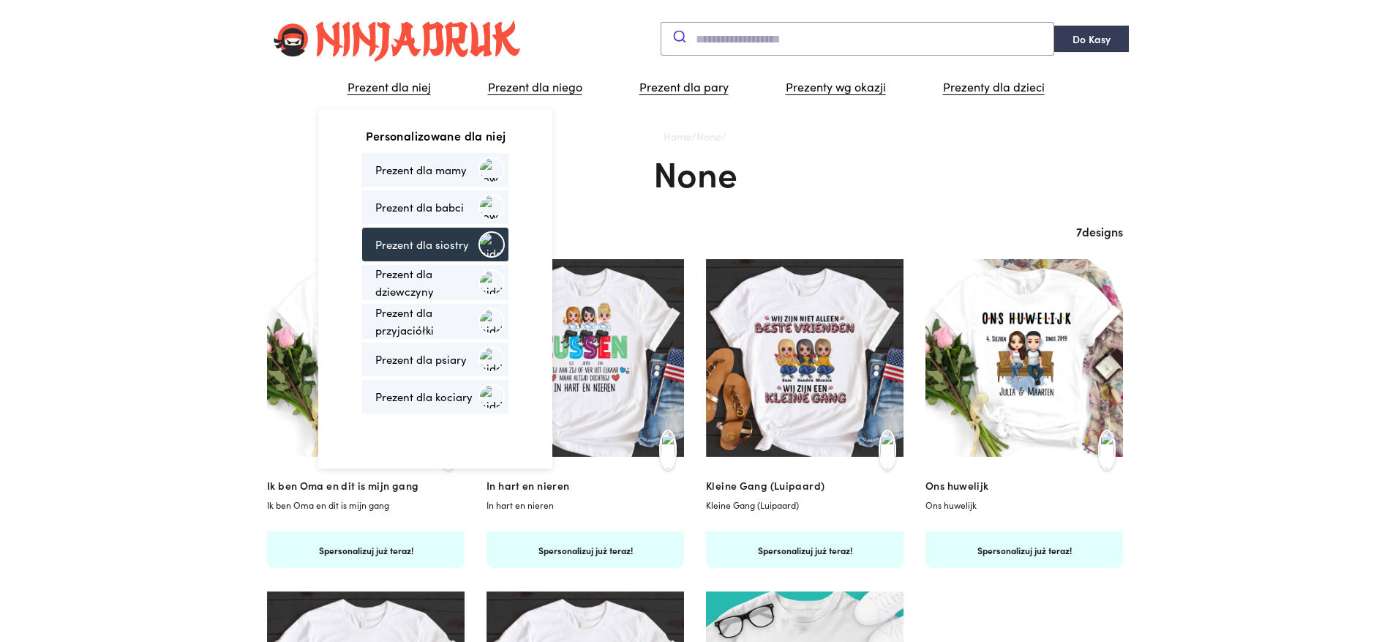  I want to click on h3: Ik ben Oma en dit is mijn gang, so click(366, 485).